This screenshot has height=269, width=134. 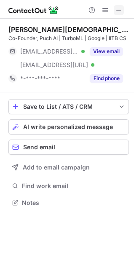 What do you see at coordinates (39, 147) in the screenshot?
I see `span: Send email` at bounding box center [39, 147].